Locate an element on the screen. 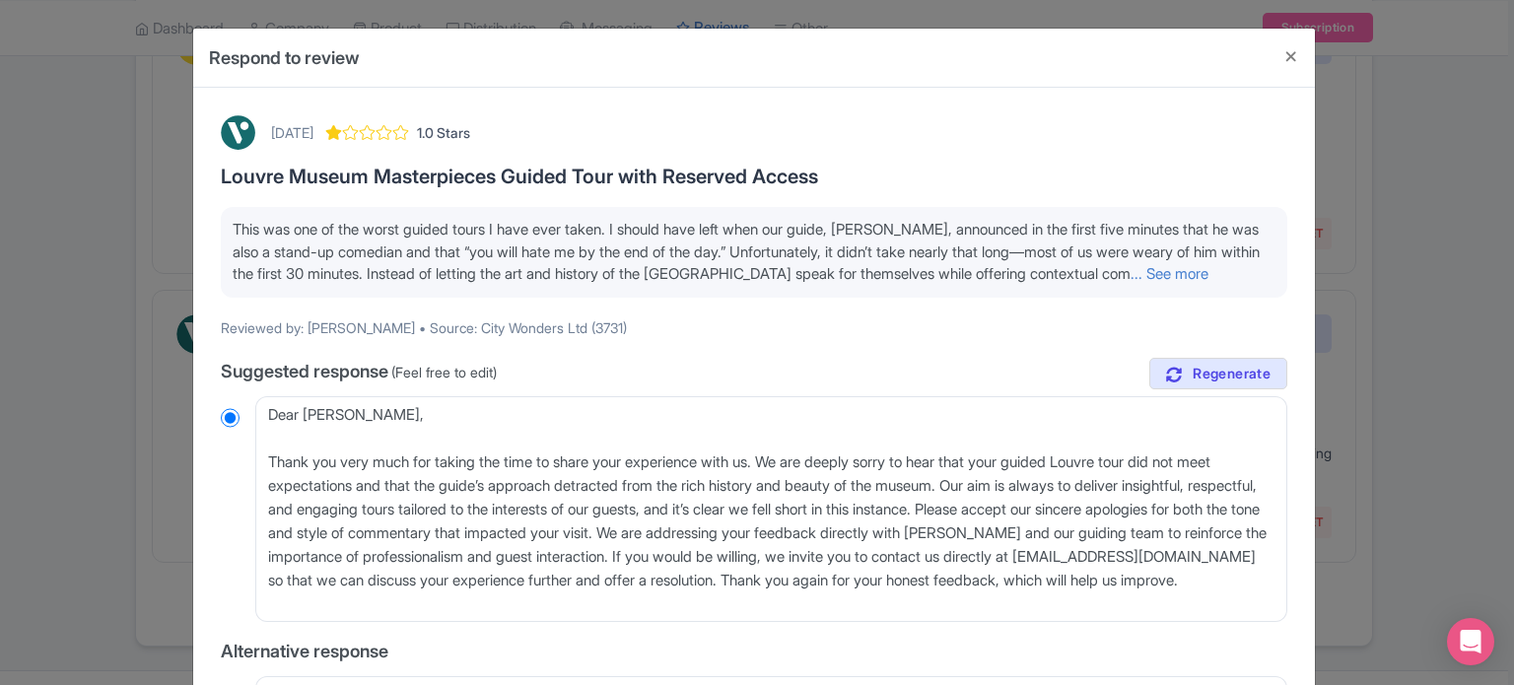  span: 1.0 Stars is located at coordinates (444, 132).